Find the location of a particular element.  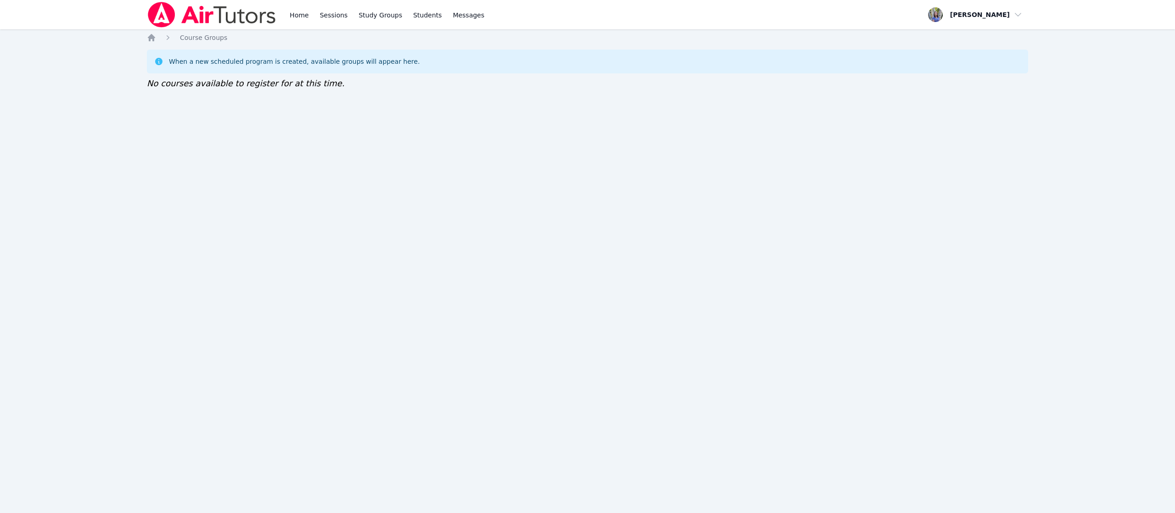

span: Course Groups is located at coordinates (203, 38).